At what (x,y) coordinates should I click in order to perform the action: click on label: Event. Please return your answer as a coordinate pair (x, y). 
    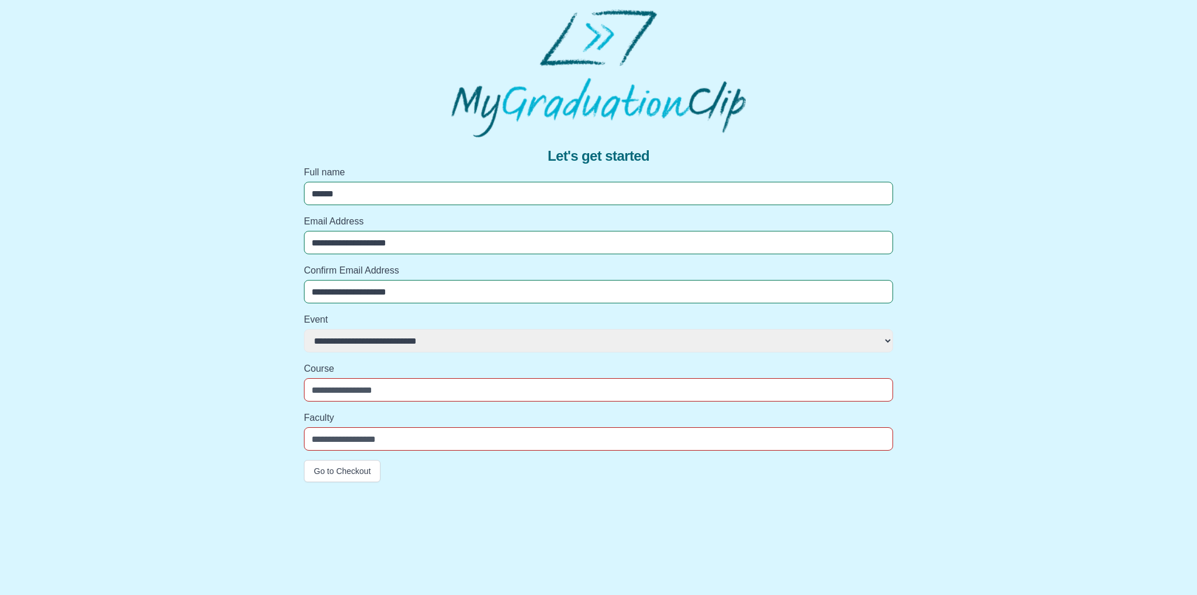
    Looking at the image, I should click on (598, 320).